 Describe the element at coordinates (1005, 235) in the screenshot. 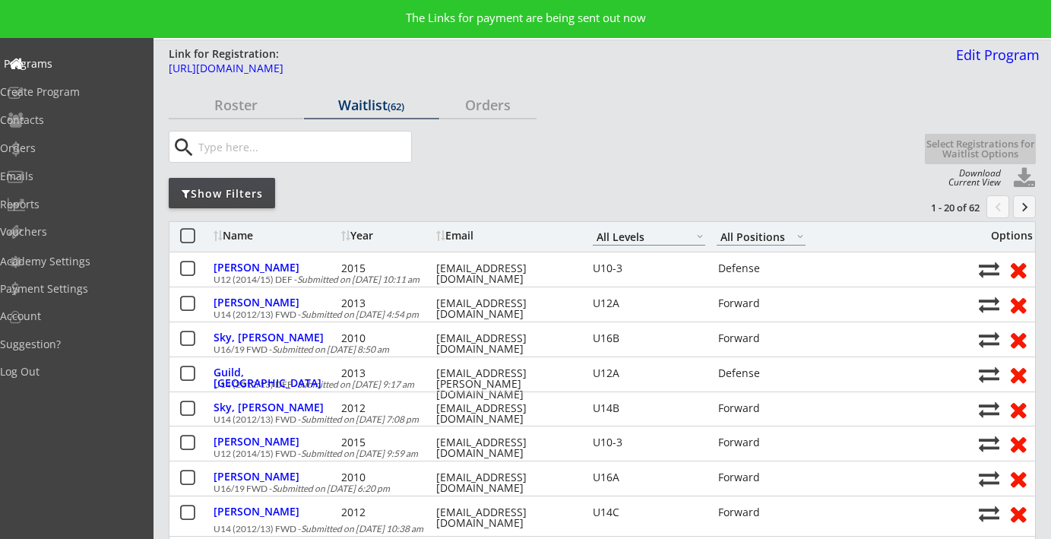

I see `div: Options` at that location.